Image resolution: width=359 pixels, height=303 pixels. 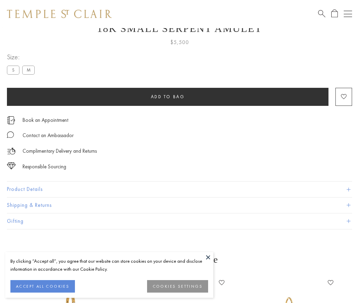 I want to click on p: Complimentary Delivery and Returns, so click(x=60, y=151).